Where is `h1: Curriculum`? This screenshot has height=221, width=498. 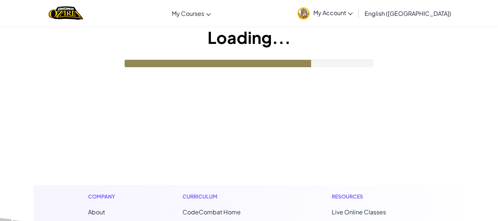 h1: Curriculum is located at coordinates (227, 196).